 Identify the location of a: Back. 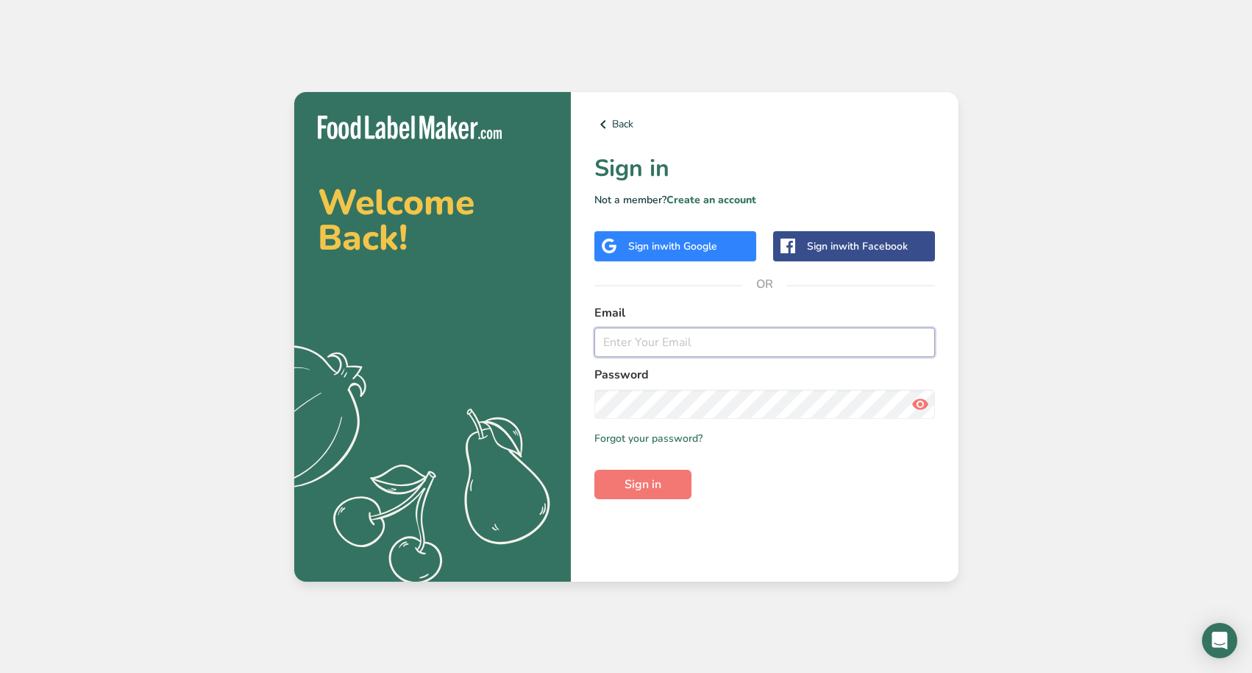
(764, 124).